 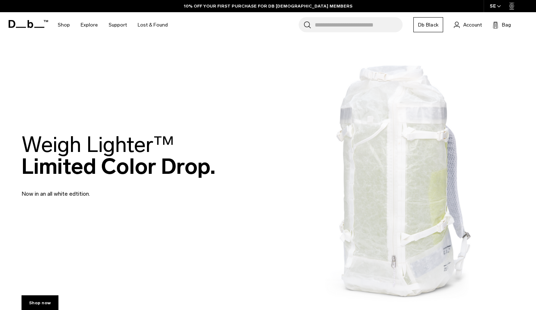 What do you see at coordinates (113, 25) in the screenshot?
I see `nav: Main Navigation` at bounding box center [113, 25].